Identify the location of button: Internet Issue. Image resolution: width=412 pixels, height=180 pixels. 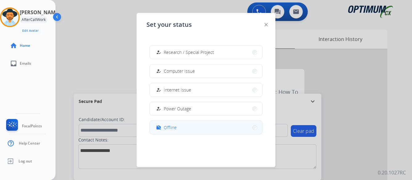
(206, 90).